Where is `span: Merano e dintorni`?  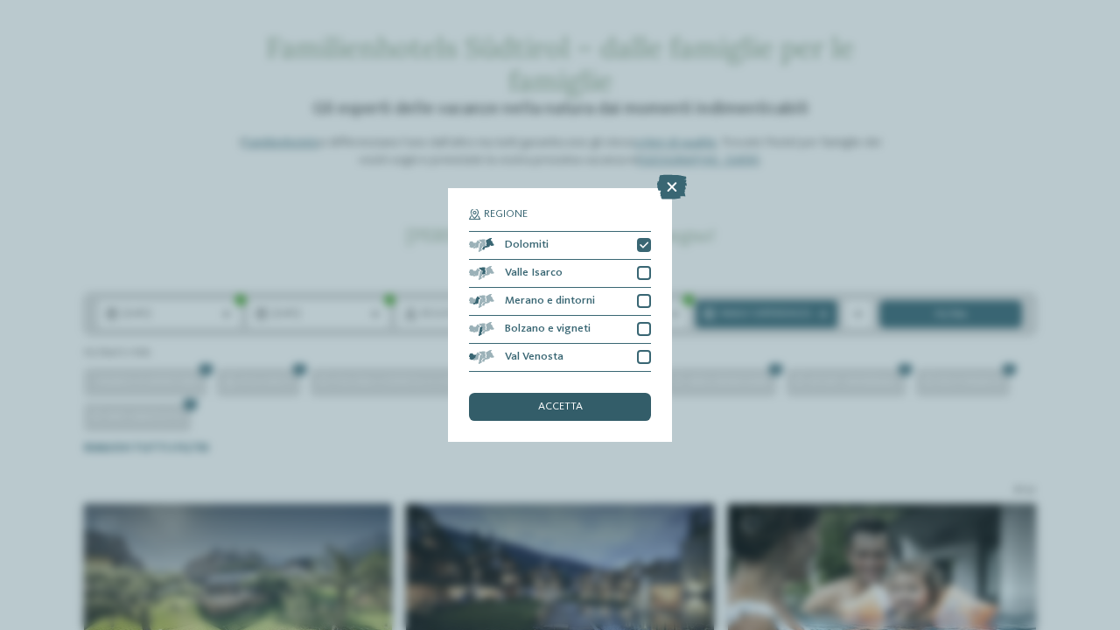
span: Merano e dintorni is located at coordinates (549, 301).